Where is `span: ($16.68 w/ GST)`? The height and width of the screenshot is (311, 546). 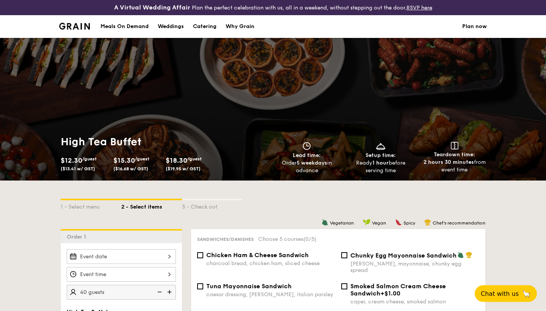 span: ($16.68 w/ GST) is located at coordinates (131, 169).